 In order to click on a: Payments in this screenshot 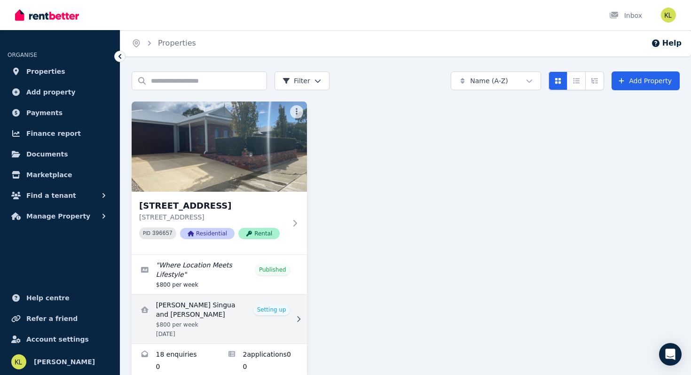, I will do `click(60, 113)`.